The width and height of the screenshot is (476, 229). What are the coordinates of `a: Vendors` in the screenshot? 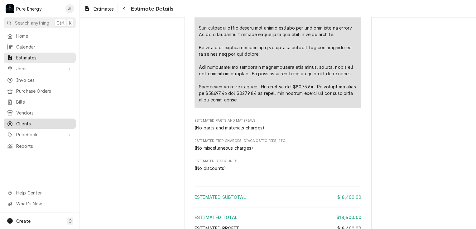 It's located at (40, 113).